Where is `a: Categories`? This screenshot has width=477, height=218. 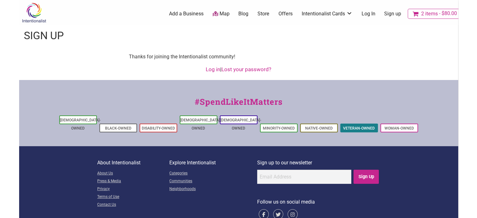 a: Categories is located at coordinates (213, 173).